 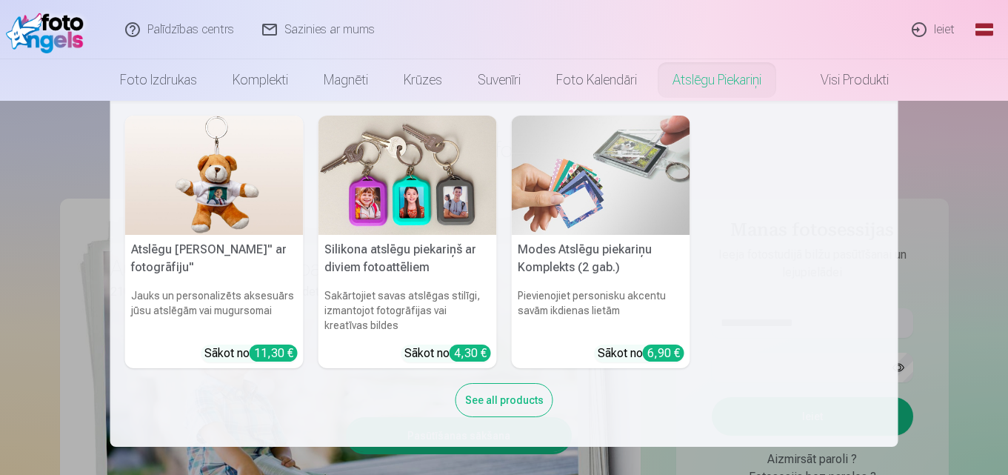 What do you see at coordinates (407, 175) in the screenshot?
I see `img: Silikona atslēgu piekariņš ar diviem fotoattēliem` at bounding box center [407, 175].